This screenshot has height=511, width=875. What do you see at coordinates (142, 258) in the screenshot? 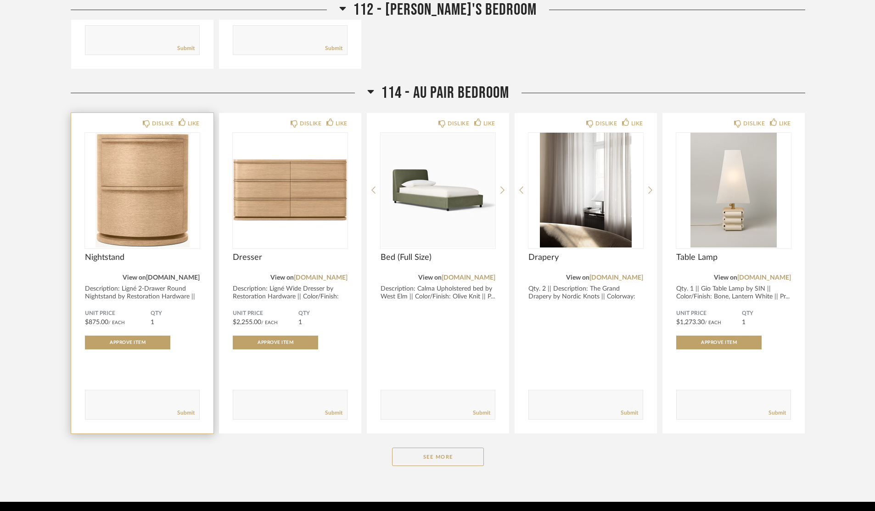
I see `span: Nightstand` at bounding box center [142, 258].